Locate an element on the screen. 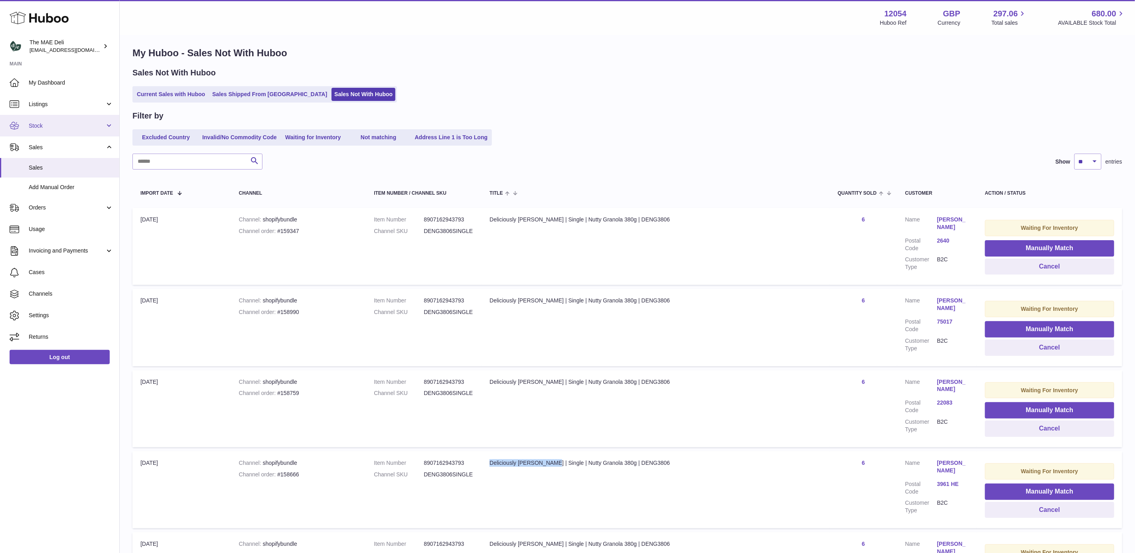 This screenshot has width=1135, height=553. span: Channels is located at coordinates (71, 294).